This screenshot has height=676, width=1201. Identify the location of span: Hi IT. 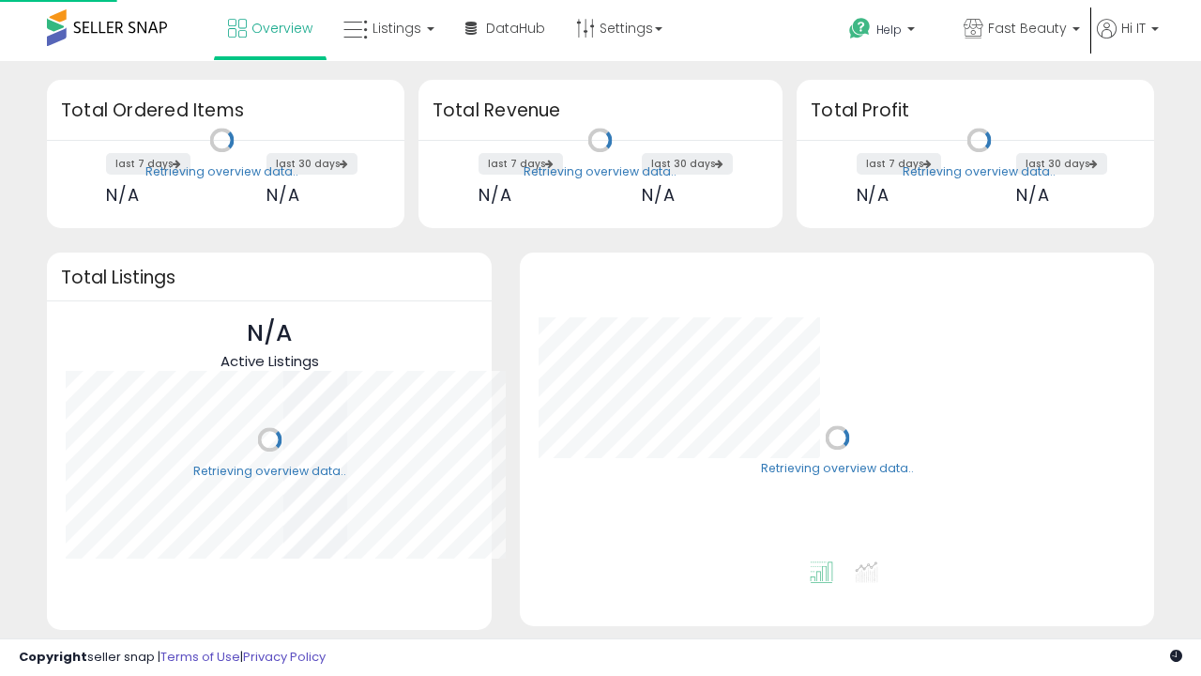
(1133, 28).